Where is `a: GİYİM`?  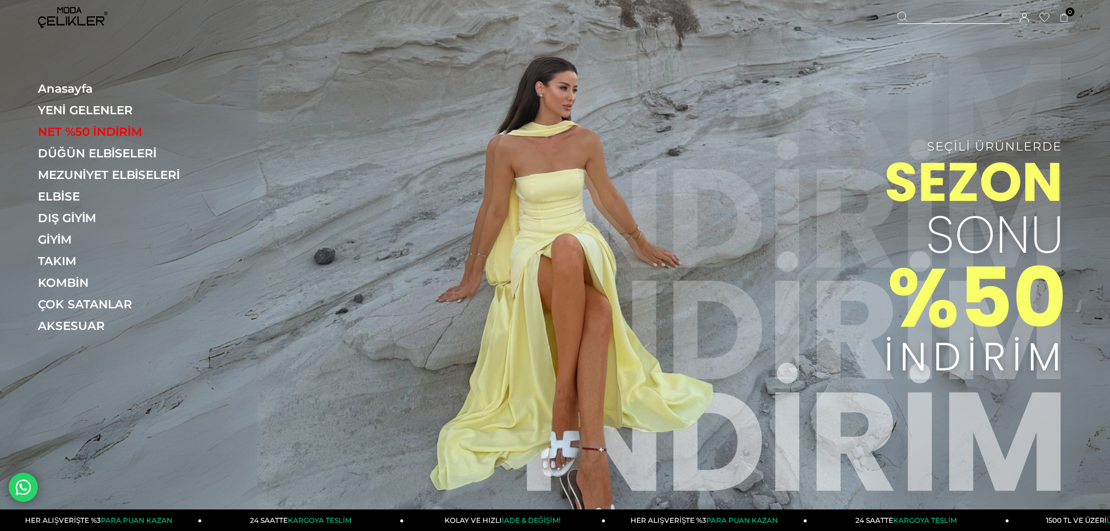 a: GİYİM is located at coordinates (118, 239).